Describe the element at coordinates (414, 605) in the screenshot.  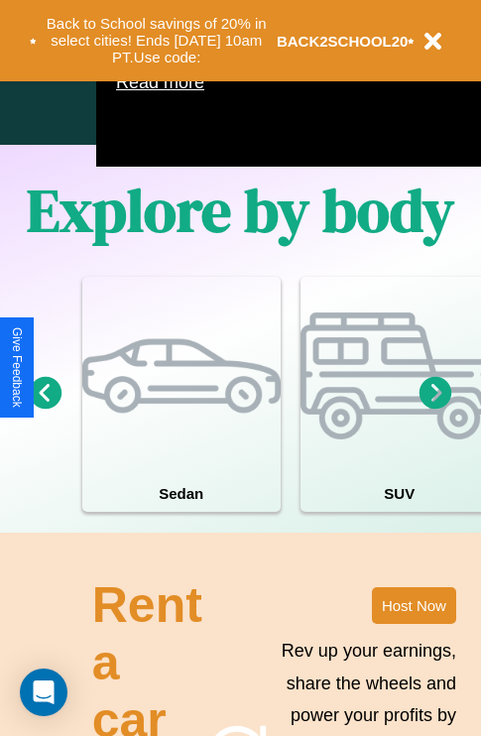
I see `button: Host Now` at that location.